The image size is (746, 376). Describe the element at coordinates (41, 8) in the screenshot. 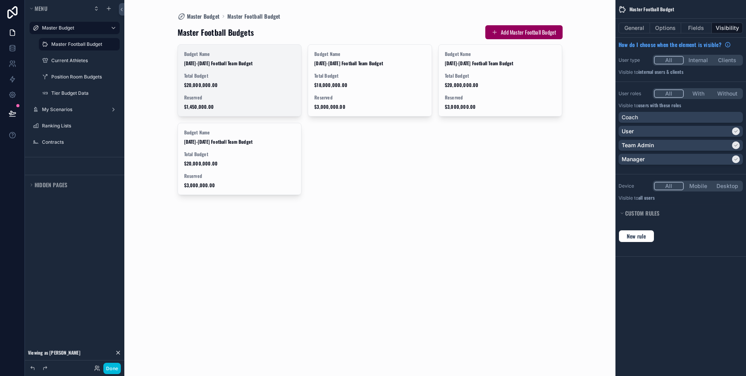

I see `span: Menu` at that location.